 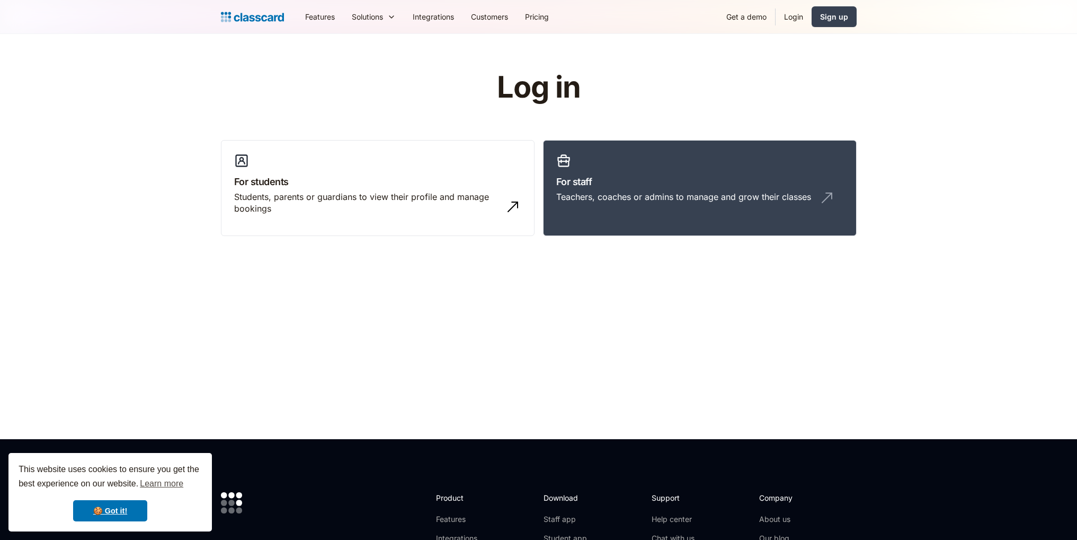 I want to click on a: learn more about cookies, so click(x=162, y=483).